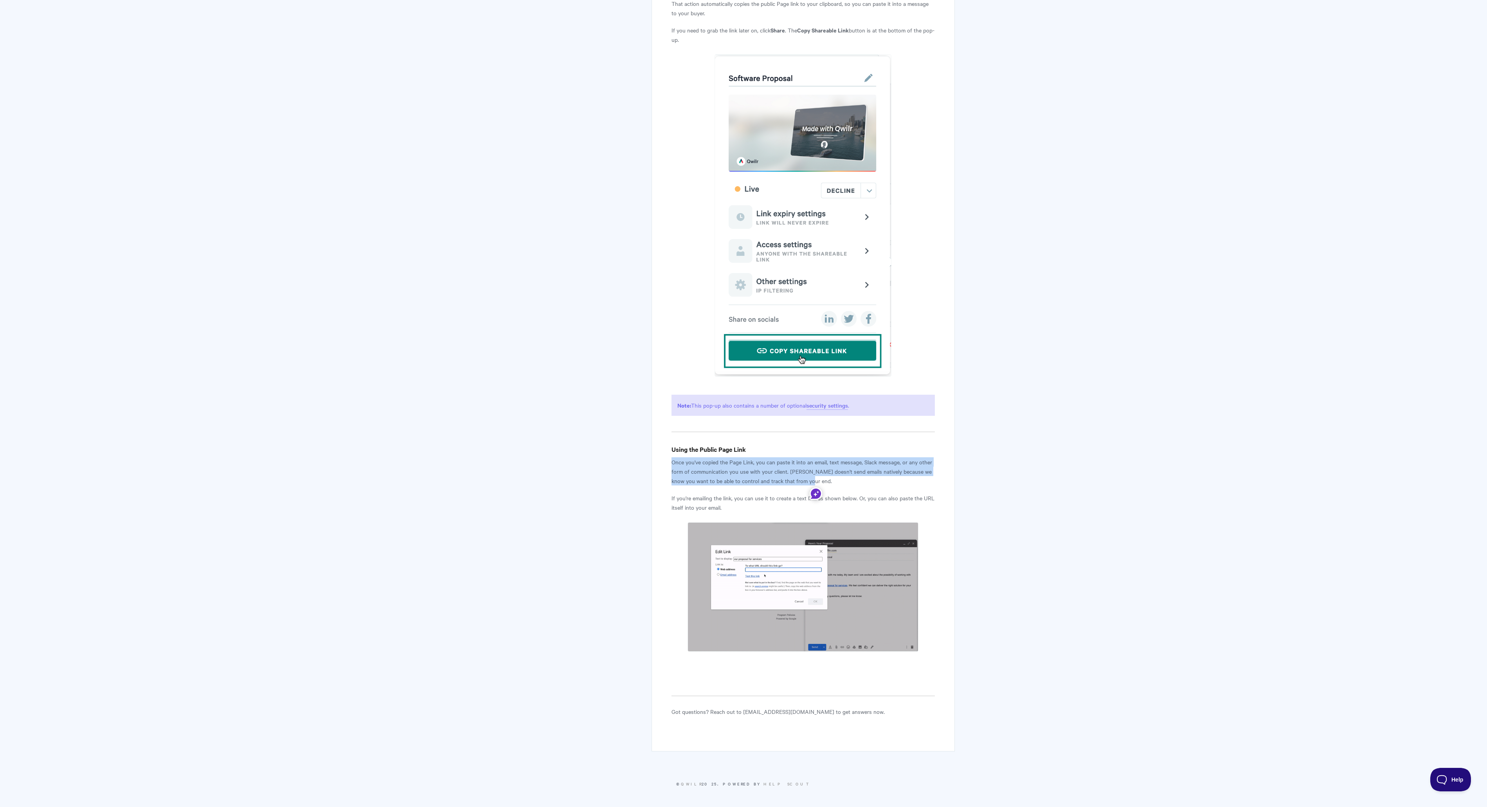  Describe the element at coordinates (778, 30) in the screenshot. I see `strong: Share` at that location.